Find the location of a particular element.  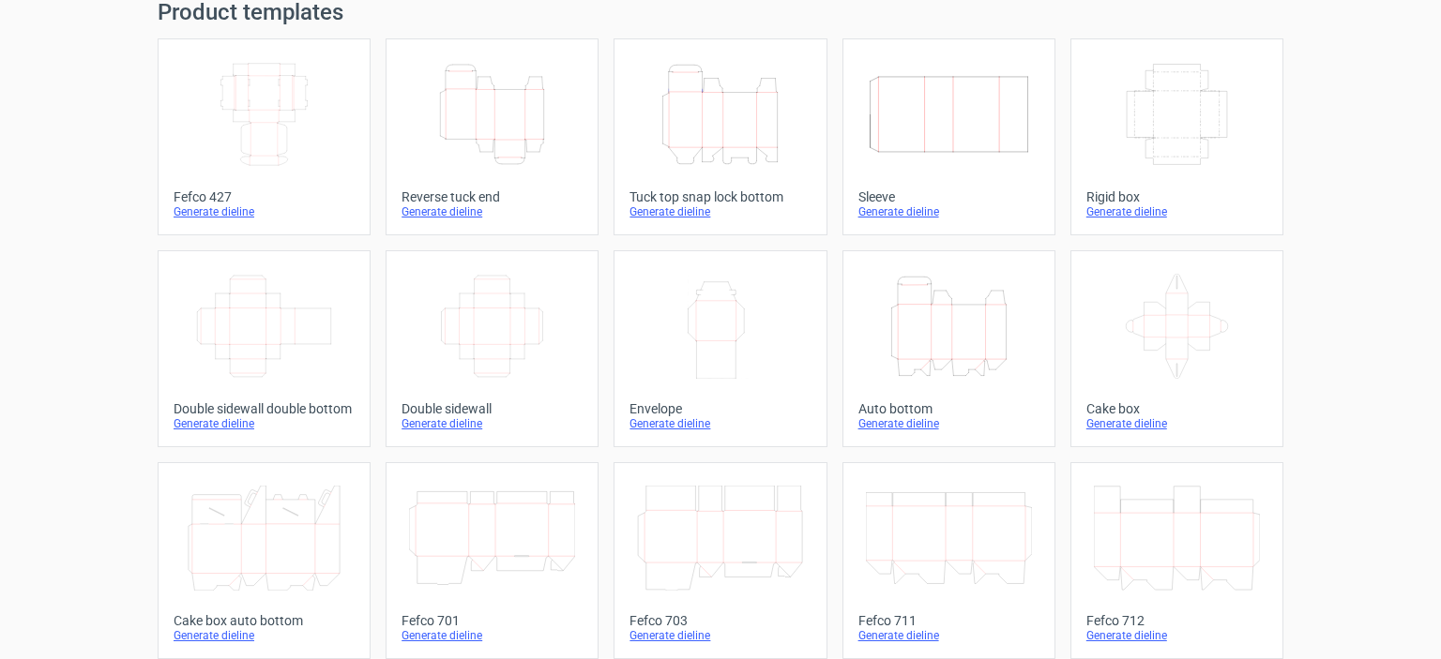

a: Rigid boxGenerate dieline is located at coordinates (1176, 137).